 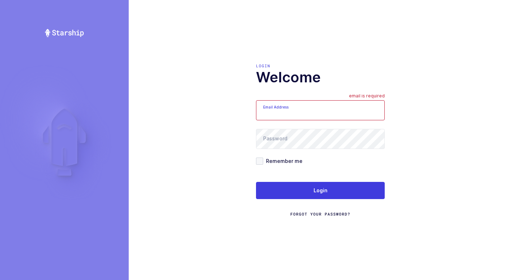 What do you see at coordinates (367, 97) in the screenshot?
I see `div: email is required` at bounding box center [367, 97].